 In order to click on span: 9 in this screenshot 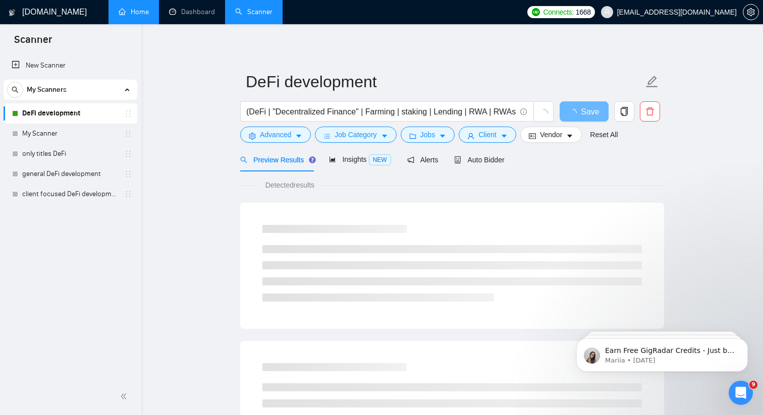, I will do `click(753, 385)`.